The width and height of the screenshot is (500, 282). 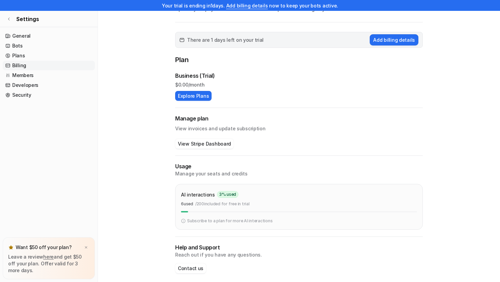 What do you see at coordinates (227, 195) in the screenshot?
I see `span: 3 % used` at bounding box center [227, 195].